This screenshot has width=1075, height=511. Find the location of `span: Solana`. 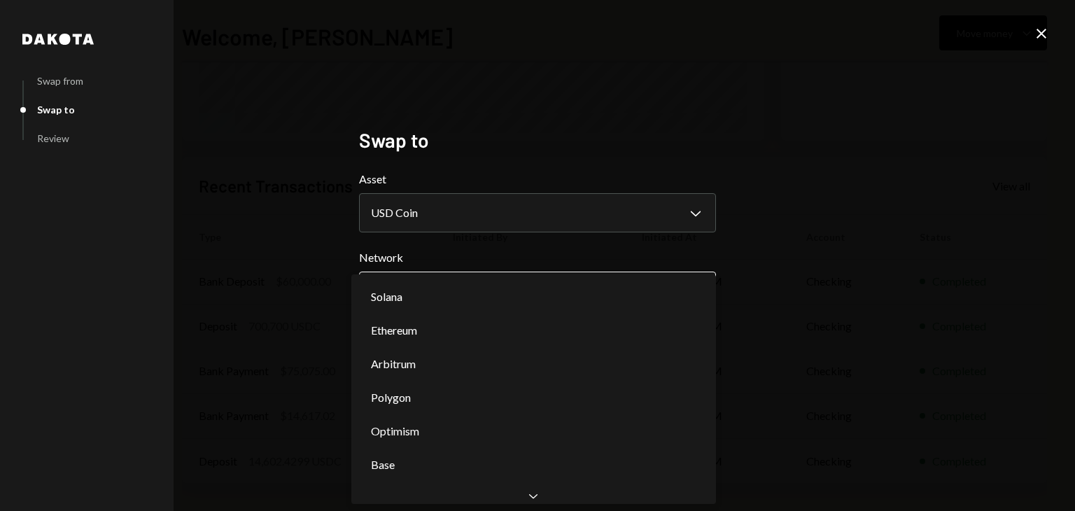

span: Solana is located at coordinates (386, 297).